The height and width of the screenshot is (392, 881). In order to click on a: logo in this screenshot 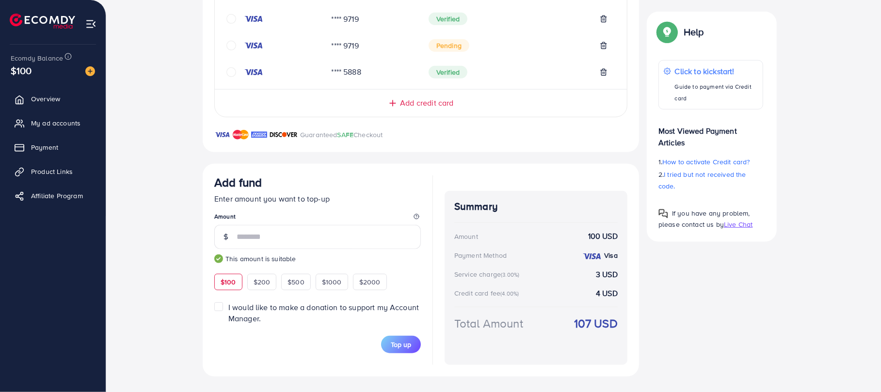, I will do `click(42, 21)`.